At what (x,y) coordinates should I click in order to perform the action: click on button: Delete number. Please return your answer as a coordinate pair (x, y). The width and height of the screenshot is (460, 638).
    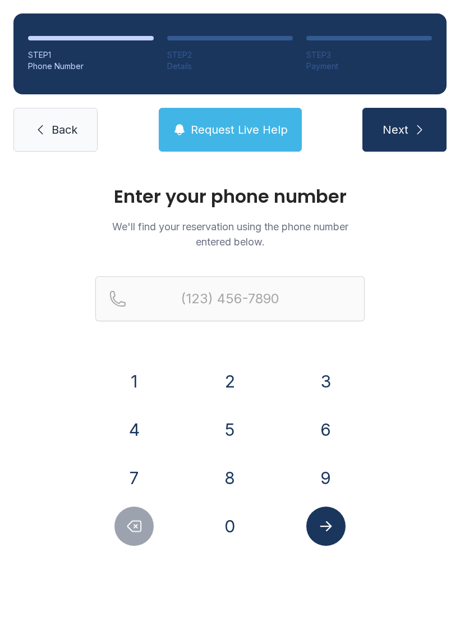
    Looking at the image, I should click on (134, 526).